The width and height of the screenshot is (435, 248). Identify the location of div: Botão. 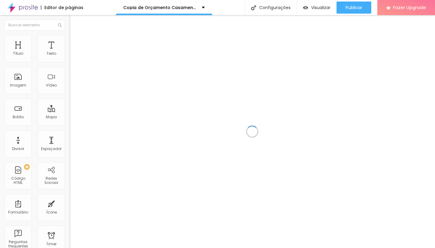
(18, 117).